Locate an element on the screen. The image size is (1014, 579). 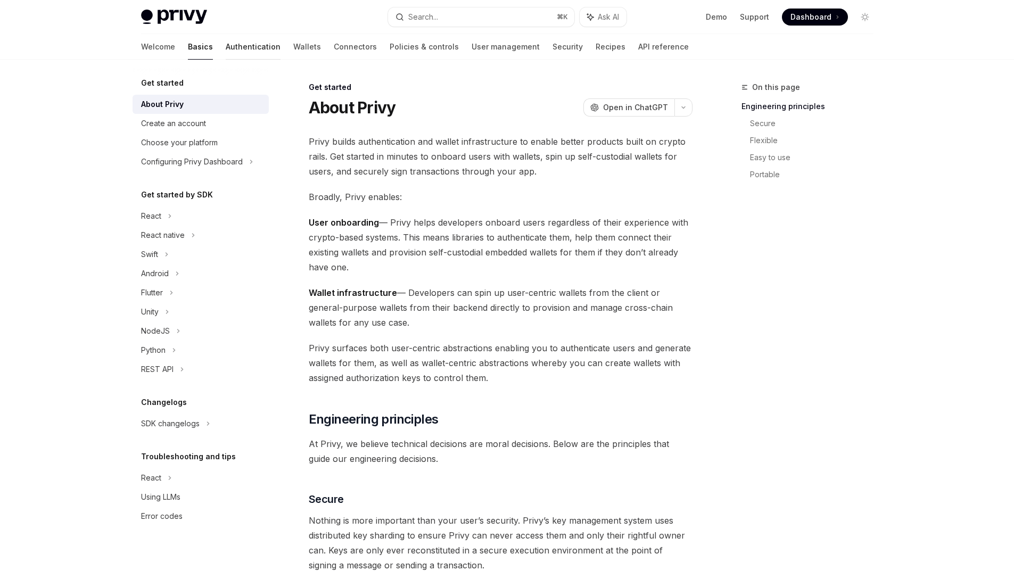
a: Engineering principles is located at coordinates (811, 106).